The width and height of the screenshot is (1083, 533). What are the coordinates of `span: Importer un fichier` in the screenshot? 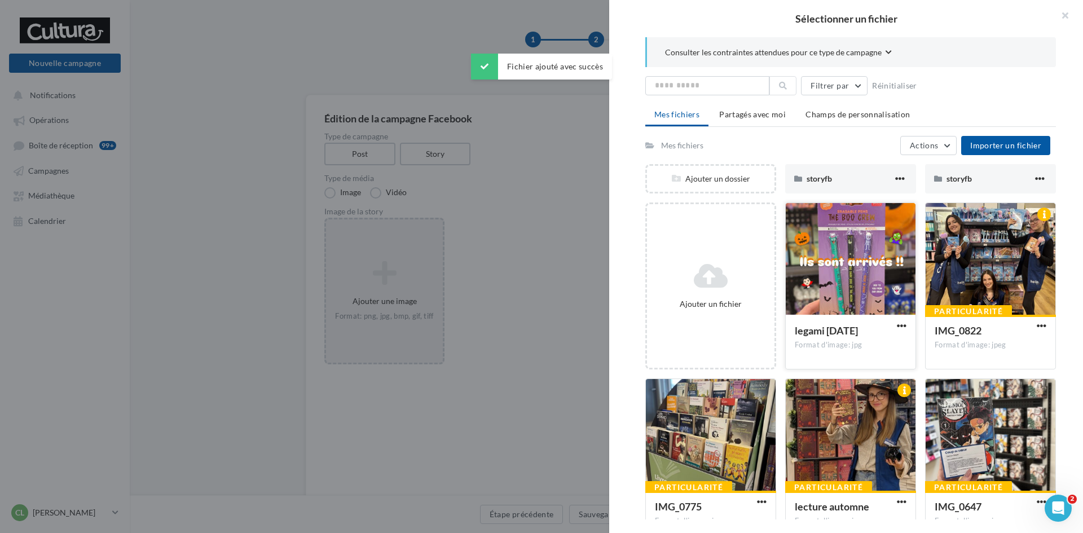 It's located at (1006, 145).